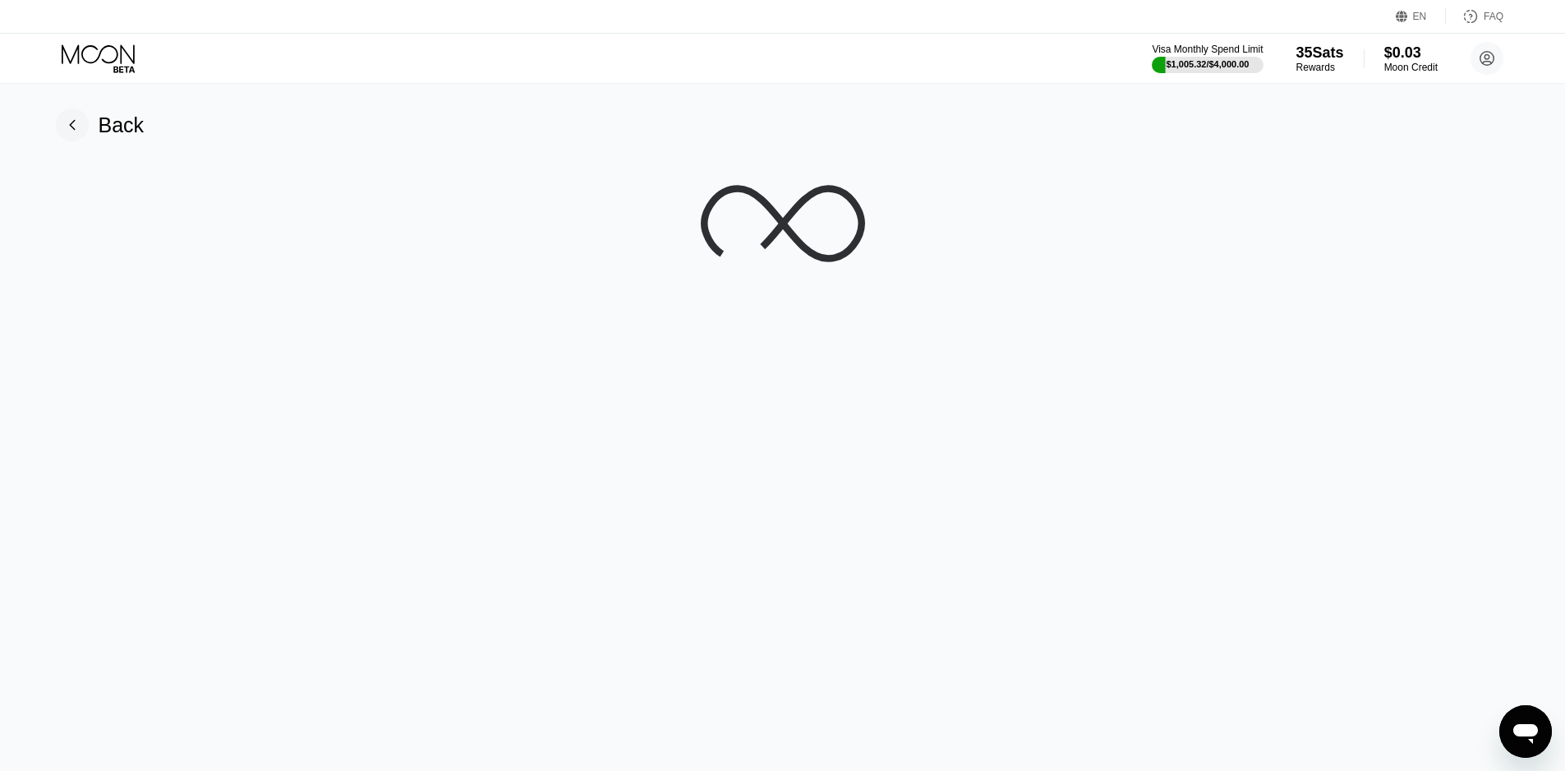  I want to click on div: Moon Credit, so click(1411, 67).